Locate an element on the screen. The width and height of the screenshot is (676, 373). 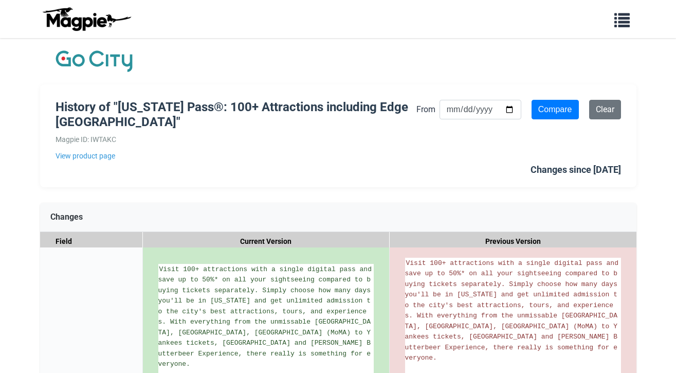
div: Changes is located at coordinates (338, 217).